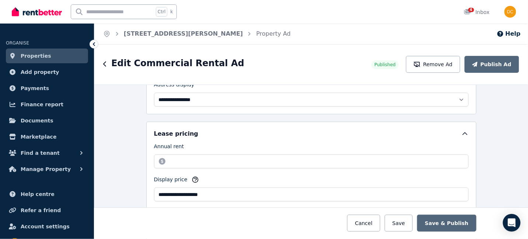 The width and height of the screenshot is (528, 239). What do you see at coordinates (47, 153) in the screenshot?
I see `button: Find a tenant` at bounding box center [47, 153].